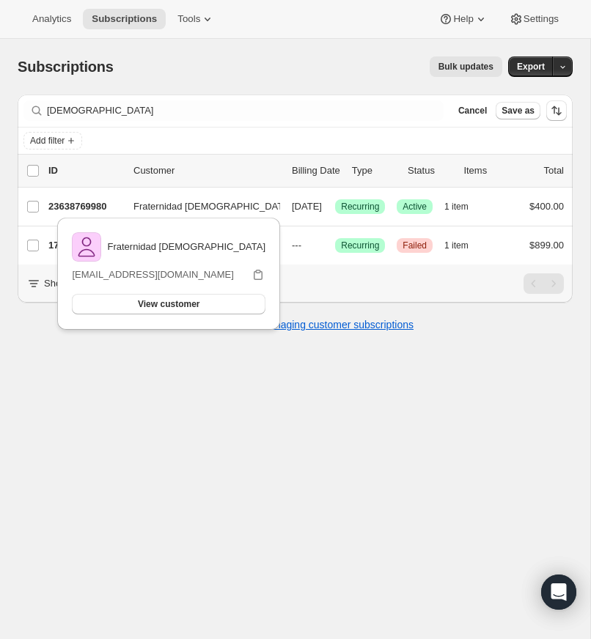  Describe the element at coordinates (543, 284) in the screenshot. I see `nav: Pagination` at that location.